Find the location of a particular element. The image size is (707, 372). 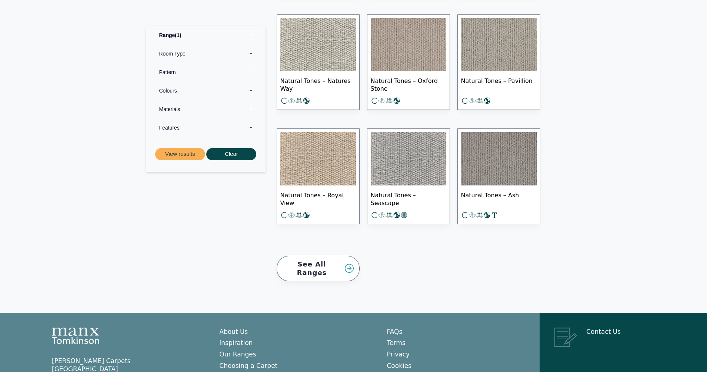

a: Privacy is located at coordinates (398, 354).